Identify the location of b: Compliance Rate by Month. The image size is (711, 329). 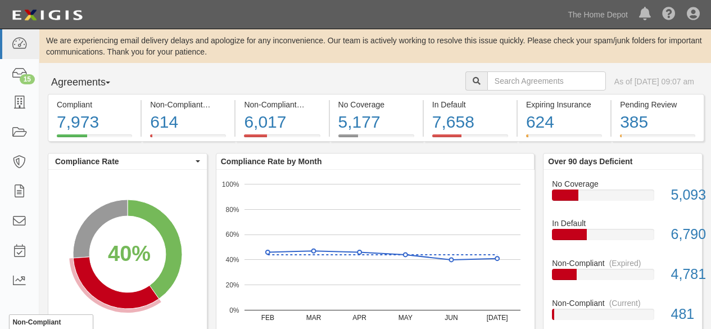
(271, 161).